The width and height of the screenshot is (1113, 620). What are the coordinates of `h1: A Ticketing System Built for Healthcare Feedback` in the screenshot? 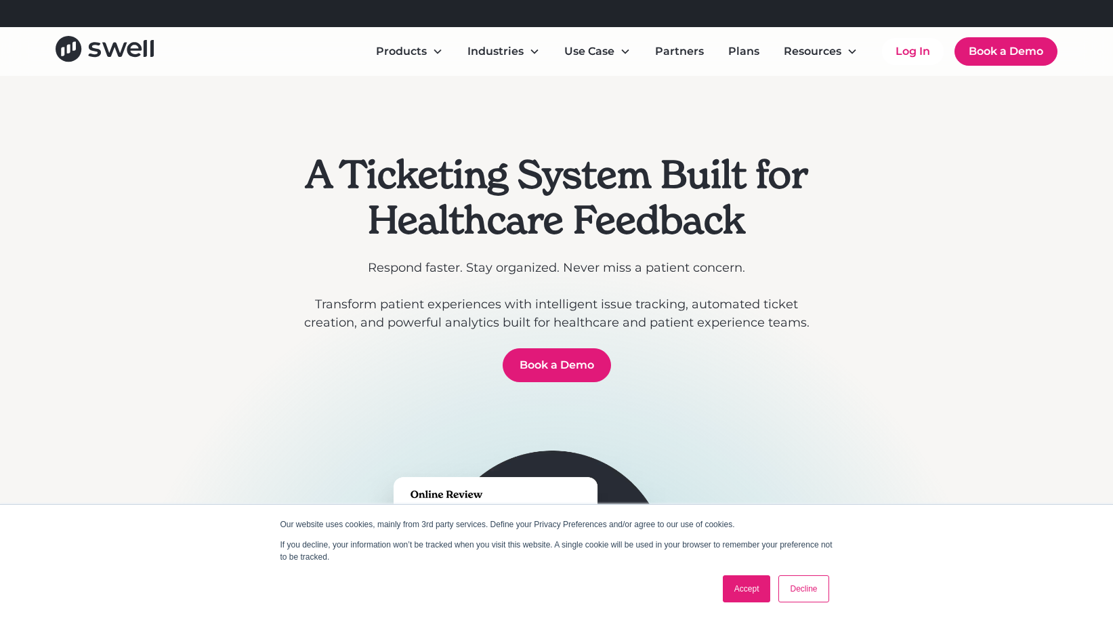 It's located at (557, 197).